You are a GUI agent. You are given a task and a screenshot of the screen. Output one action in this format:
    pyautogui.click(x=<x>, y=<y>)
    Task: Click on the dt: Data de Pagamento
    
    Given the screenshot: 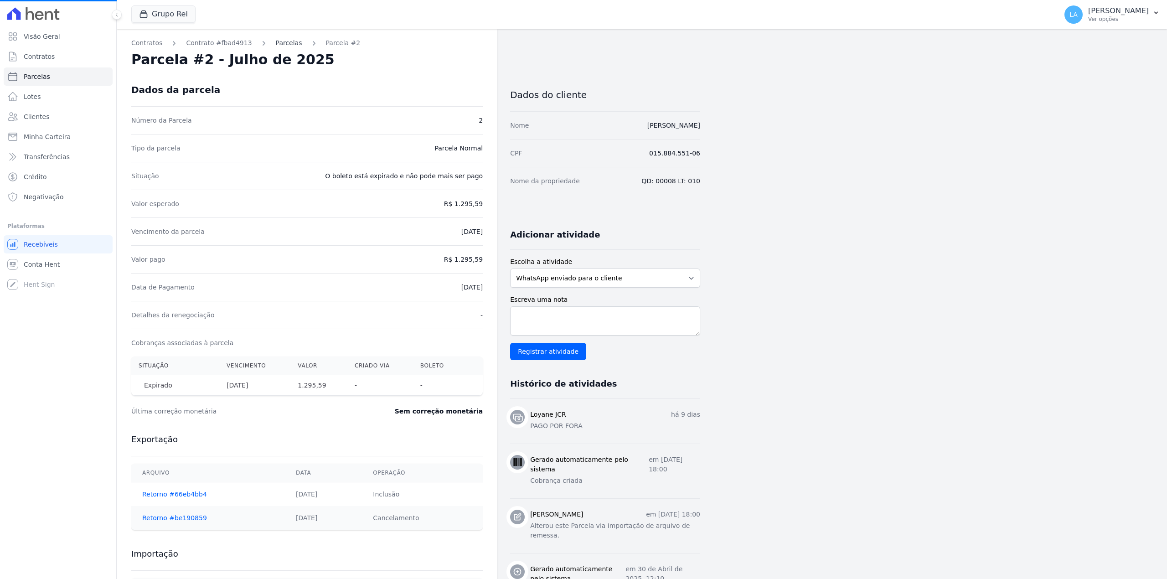 What is the action you would take?
    pyautogui.click(x=163, y=287)
    